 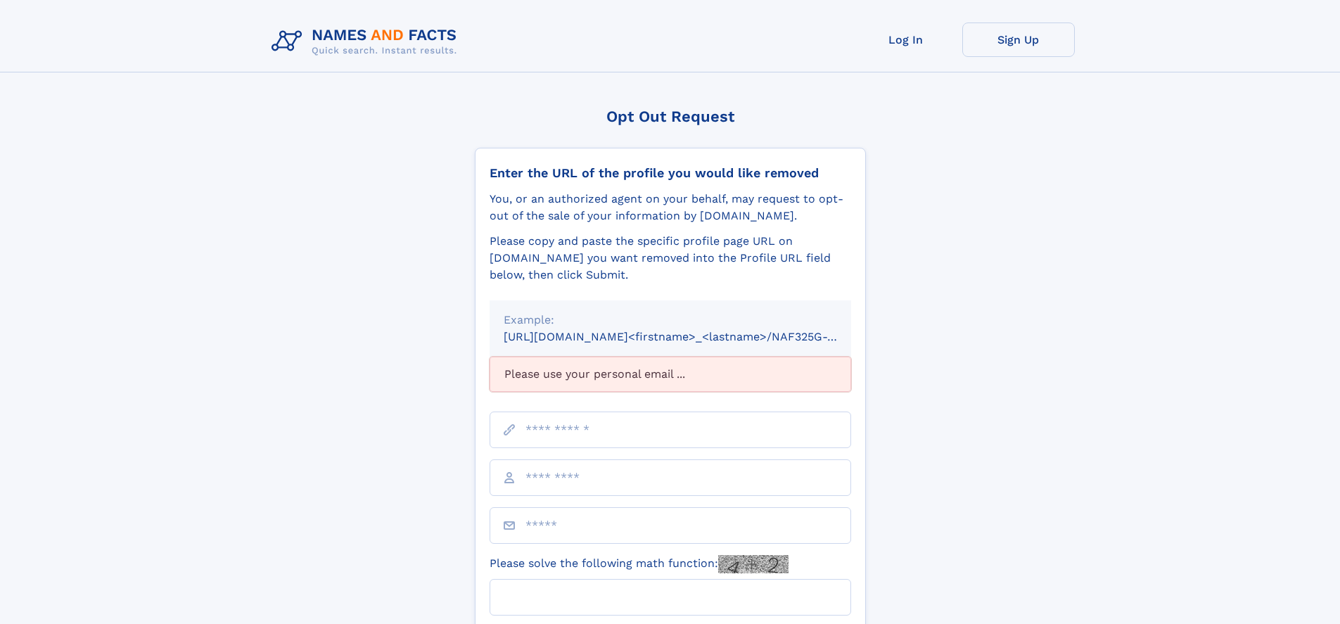 What do you see at coordinates (670, 173) in the screenshot?
I see `div: Enter the URL of the profile you would like removed` at bounding box center [670, 173].